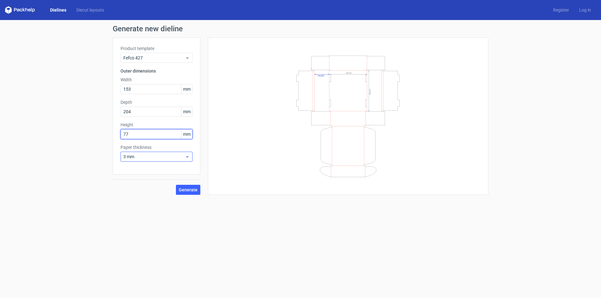  I want to click on label: Product template, so click(157, 49).